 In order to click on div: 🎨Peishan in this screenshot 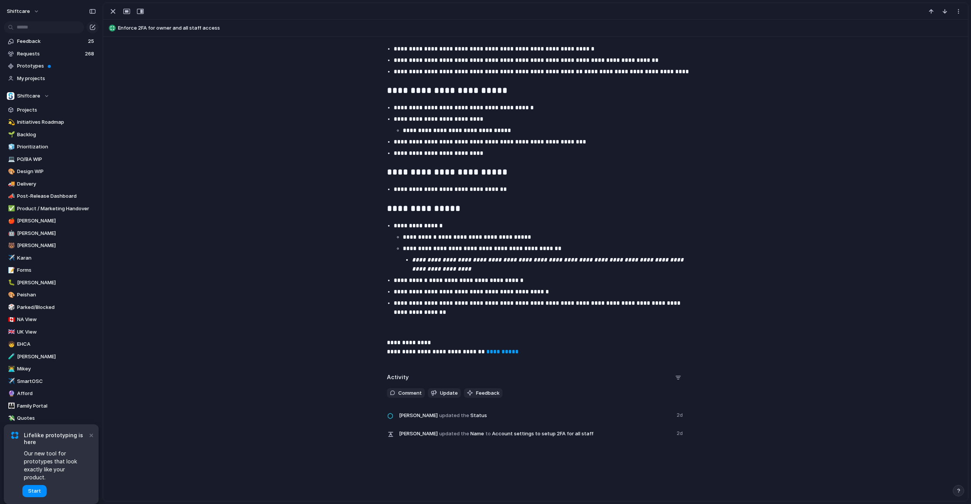, I will do `click(51, 295)`.